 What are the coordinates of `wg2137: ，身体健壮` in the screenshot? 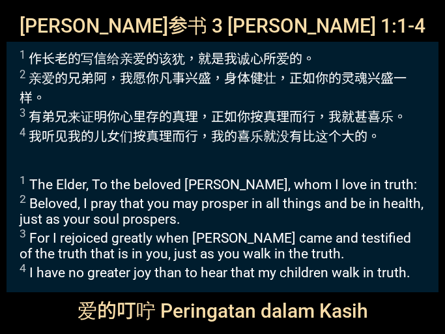 It's located at (213, 107).